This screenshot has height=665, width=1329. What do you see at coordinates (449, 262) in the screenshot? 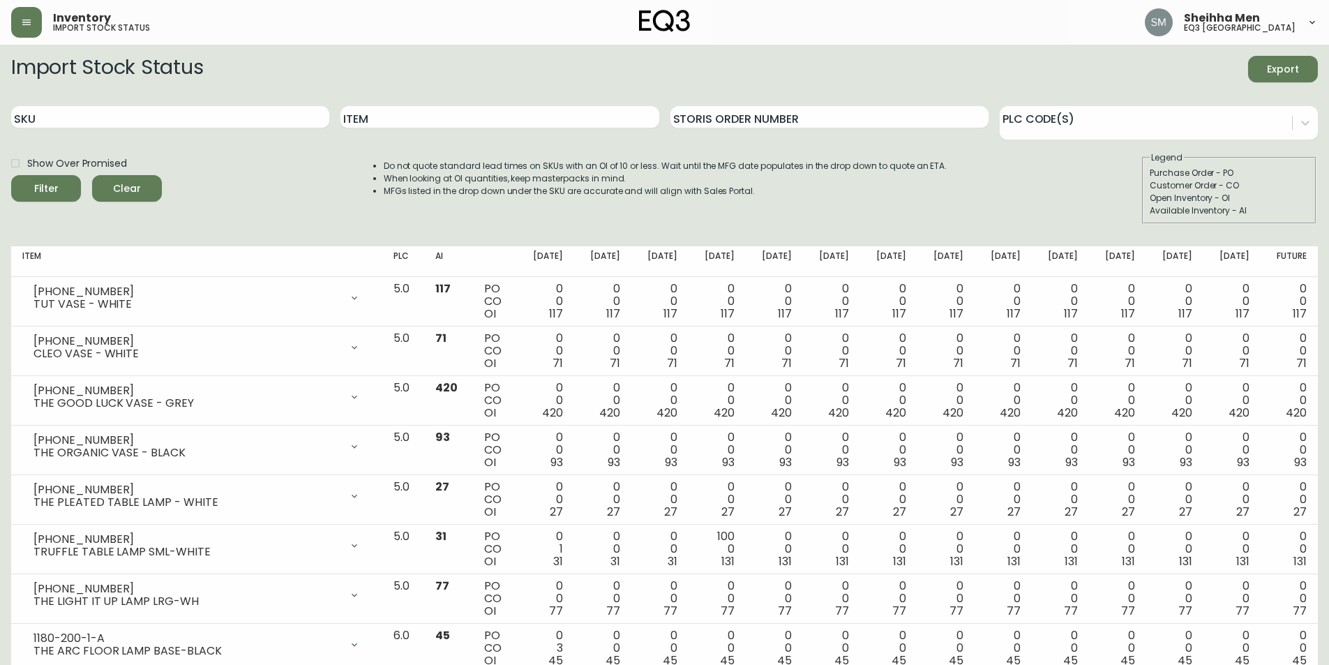
I see `th: AI` at bounding box center [449, 262].